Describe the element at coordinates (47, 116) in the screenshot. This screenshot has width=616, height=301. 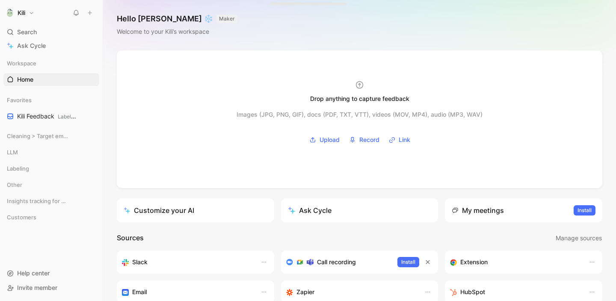
I see `span: Kili Feedback` at that location.